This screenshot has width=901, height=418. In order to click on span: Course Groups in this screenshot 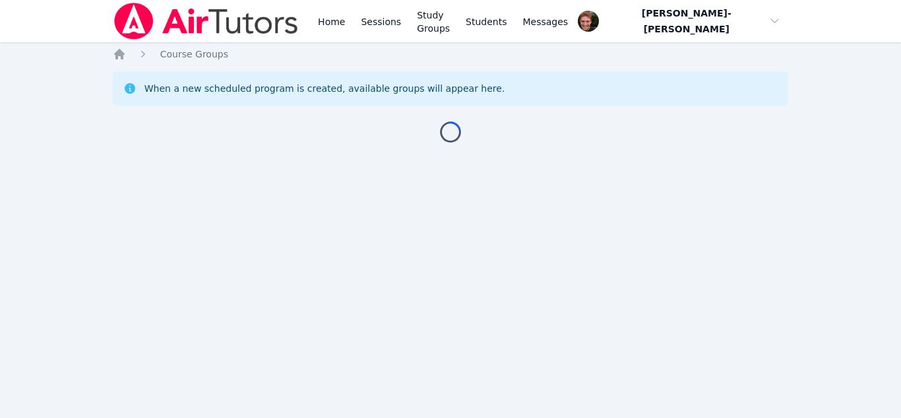, I will do `click(194, 54)`.